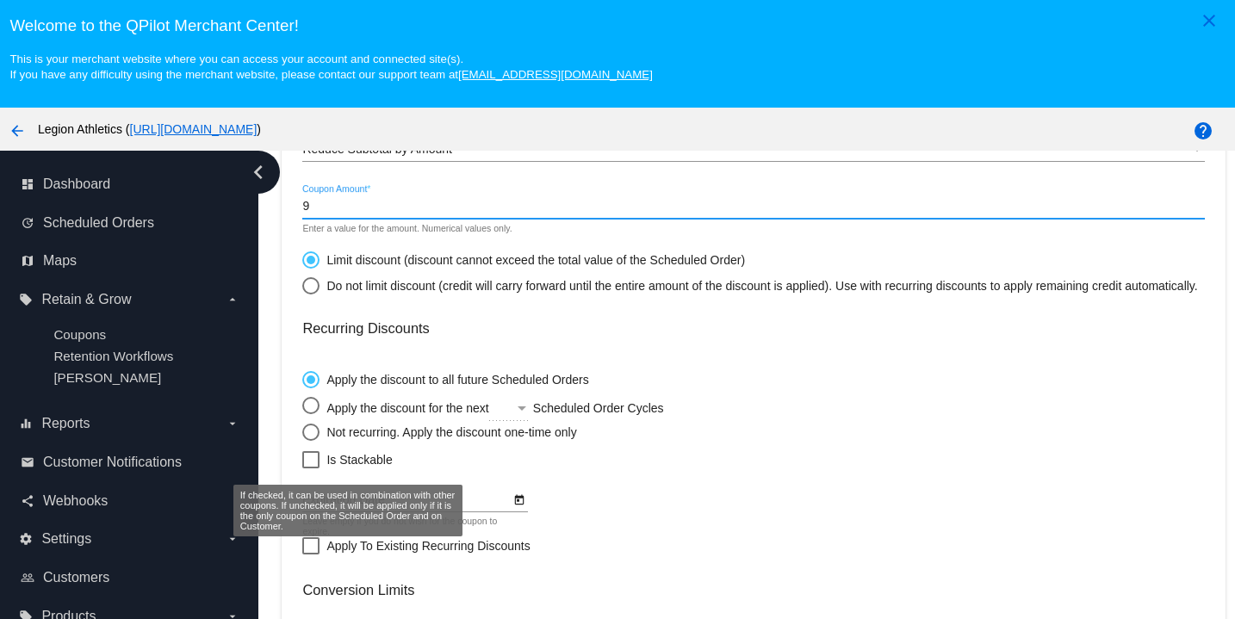 The image size is (1235, 619). What do you see at coordinates (410, 527) in the screenshot?
I see `div: Leave empty if you do not wish for the coupon to expire.` at bounding box center [410, 527].